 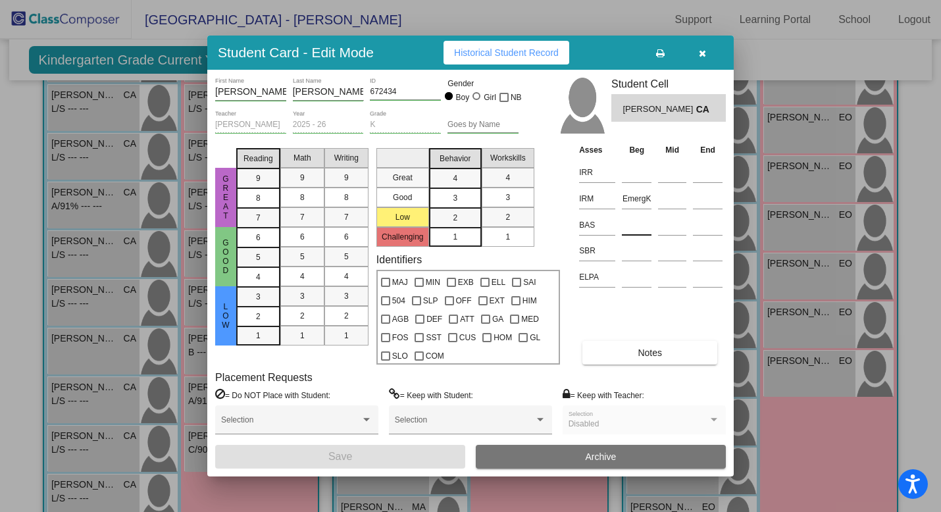 What do you see at coordinates (295, 52) in the screenshot?
I see `h3: Student Card - Edit Mode` at bounding box center [295, 52].